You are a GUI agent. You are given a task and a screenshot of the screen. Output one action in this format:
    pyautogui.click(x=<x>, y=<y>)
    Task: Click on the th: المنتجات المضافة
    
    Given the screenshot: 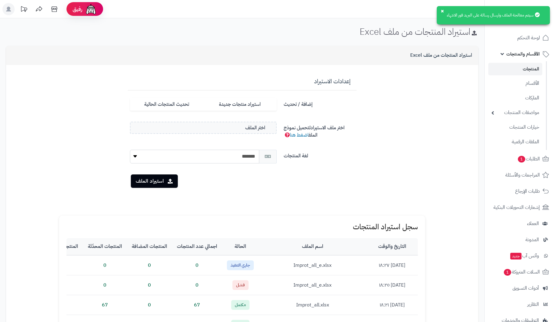 What is the action you would take?
    pyautogui.click(x=149, y=247)
    